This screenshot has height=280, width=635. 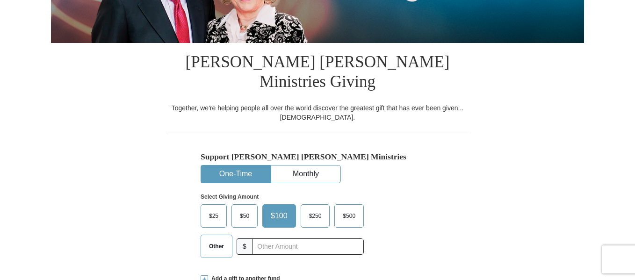 What do you see at coordinates (308, 246) in the screenshot?
I see `input: Other Amount` at bounding box center [308, 246].